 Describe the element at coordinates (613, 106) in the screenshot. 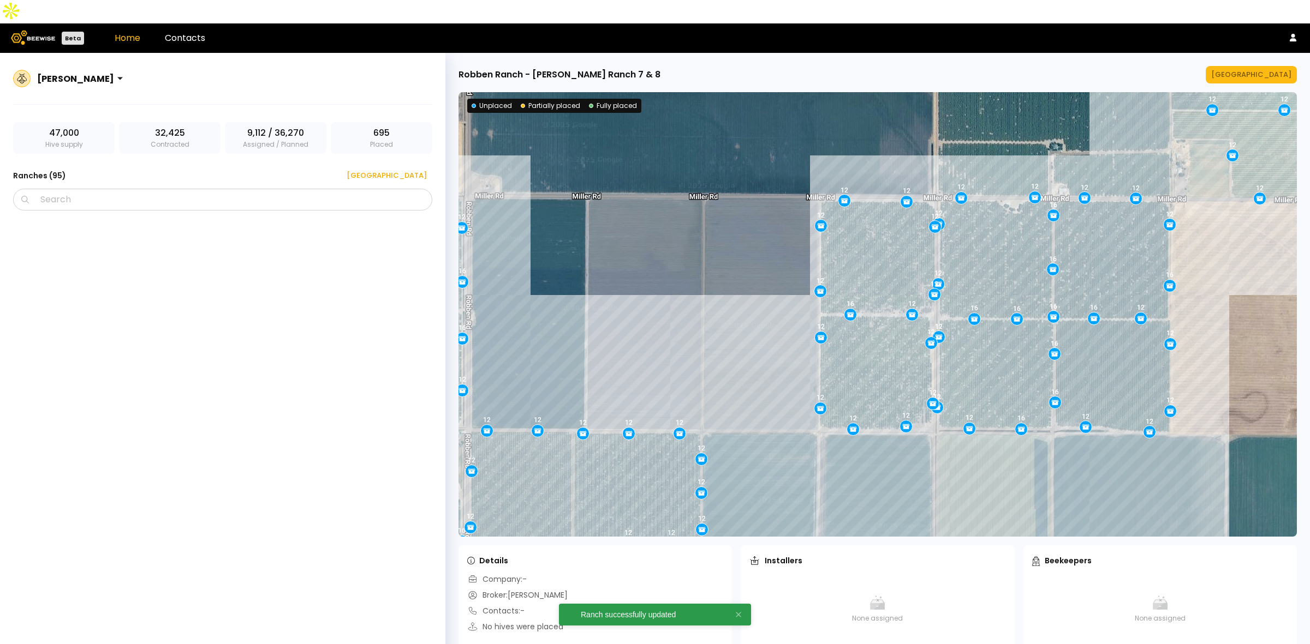

I see `div: Fully placed` at that location.